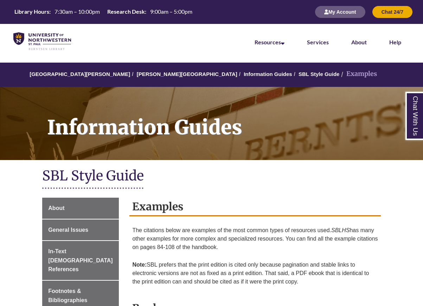 Image resolution: width=423 pixels, height=306 pixels. I want to click on a: Hours Today, so click(103, 12).